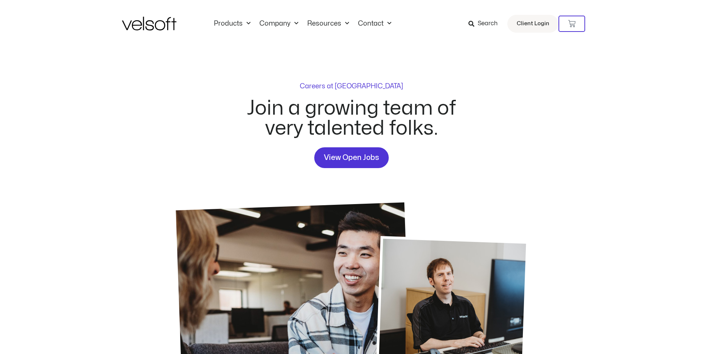  Describe the element at coordinates (352, 118) in the screenshot. I see `h2: Join a growing team of very talented folks.` at that location.